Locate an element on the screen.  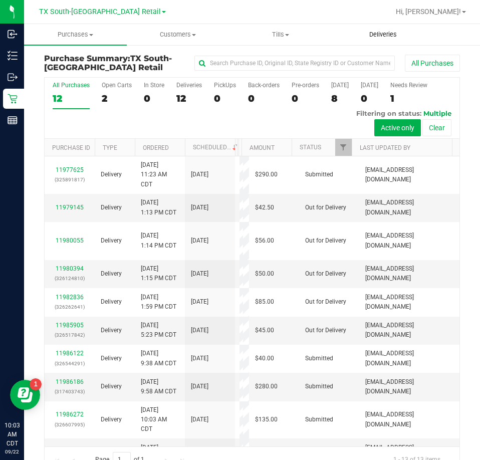
span: Customers is located at coordinates (178, 35).